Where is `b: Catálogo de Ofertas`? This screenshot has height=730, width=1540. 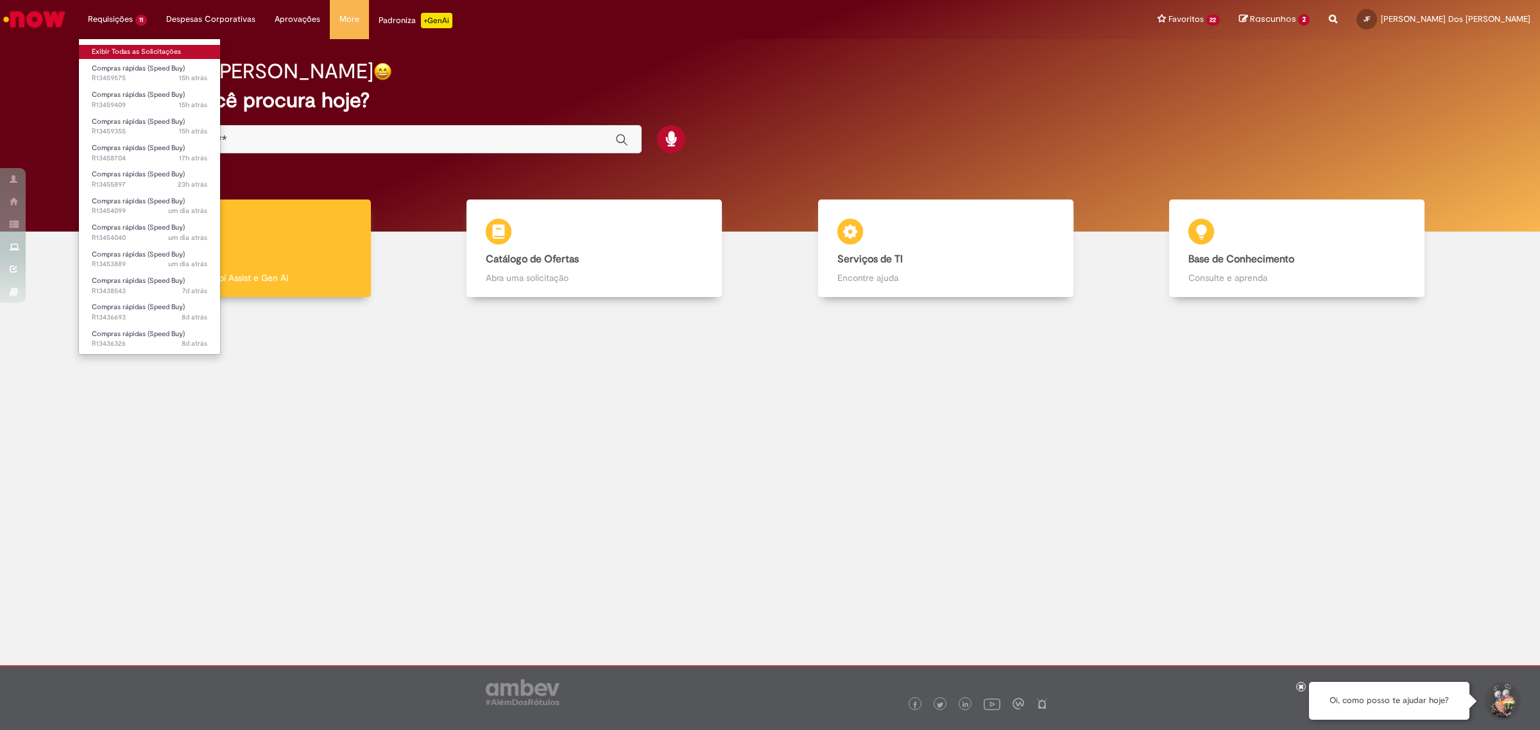
b: Catálogo de Ofertas is located at coordinates (532, 259).